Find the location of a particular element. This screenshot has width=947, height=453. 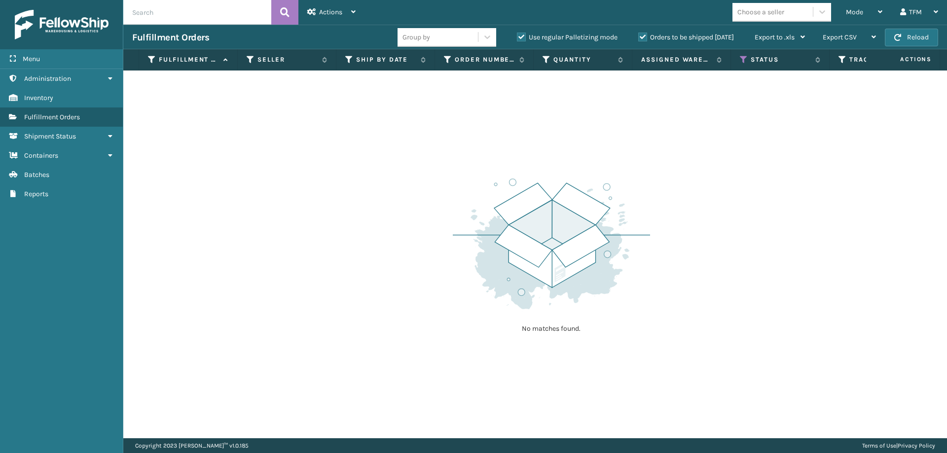

label: Tracking Number is located at coordinates (879, 60).